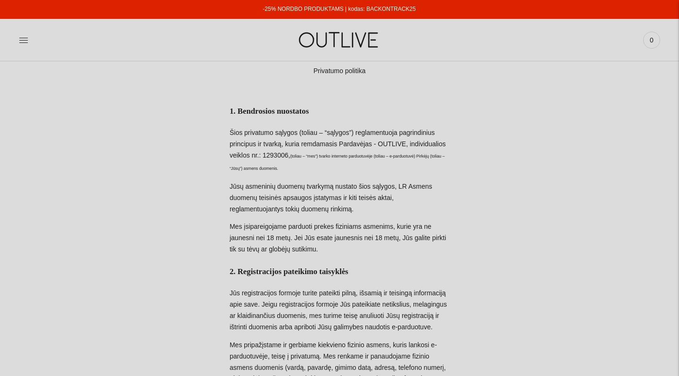  What do you see at coordinates (339, 151) in the screenshot?
I see `p: Šios privatumo sąlygos (toliau – “sąlygos”) reglamentuoja pagrindinius principus ir tvarką, kuria...` at bounding box center [339, 151].